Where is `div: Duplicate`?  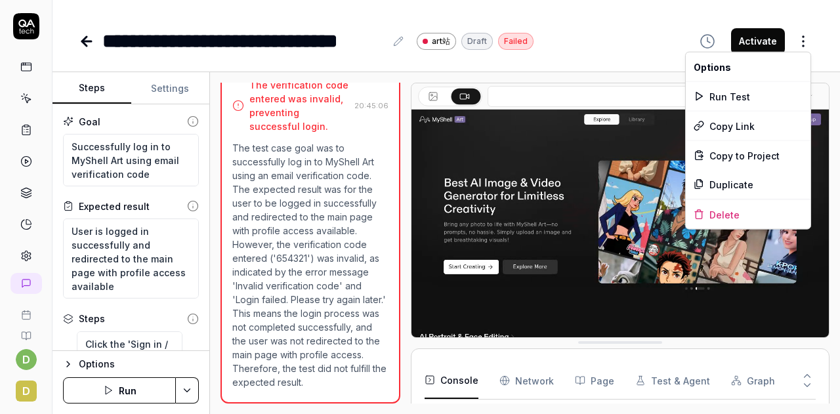
div: Duplicate is located at coordinates (748, 184).